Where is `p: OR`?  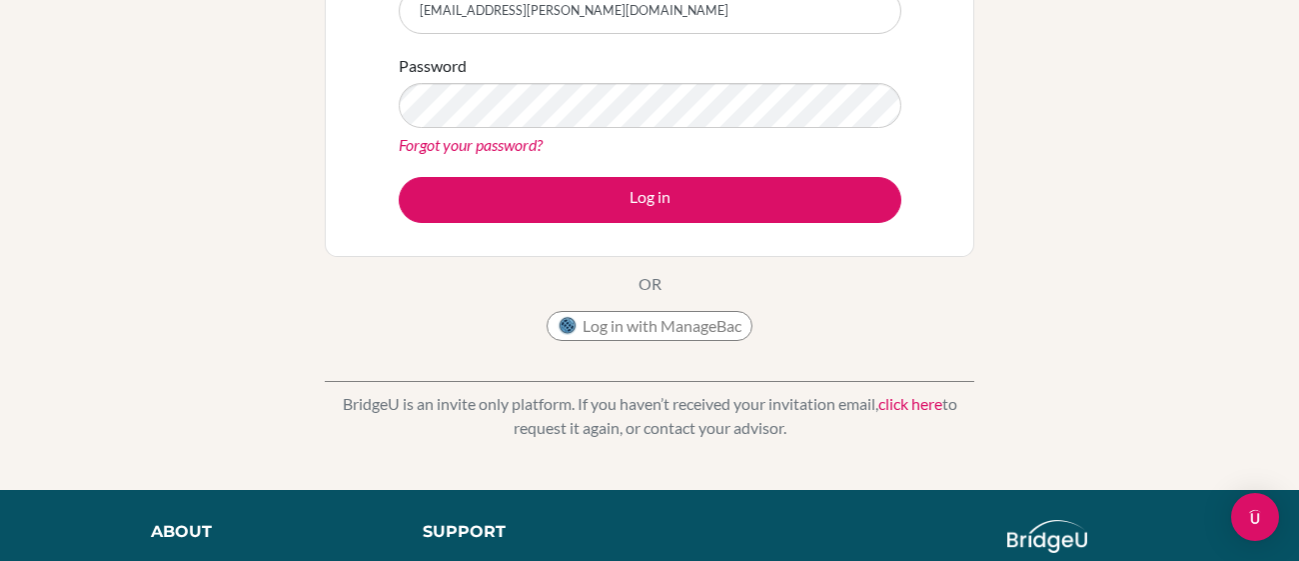
p: OR is located at coordinates (649, 284).